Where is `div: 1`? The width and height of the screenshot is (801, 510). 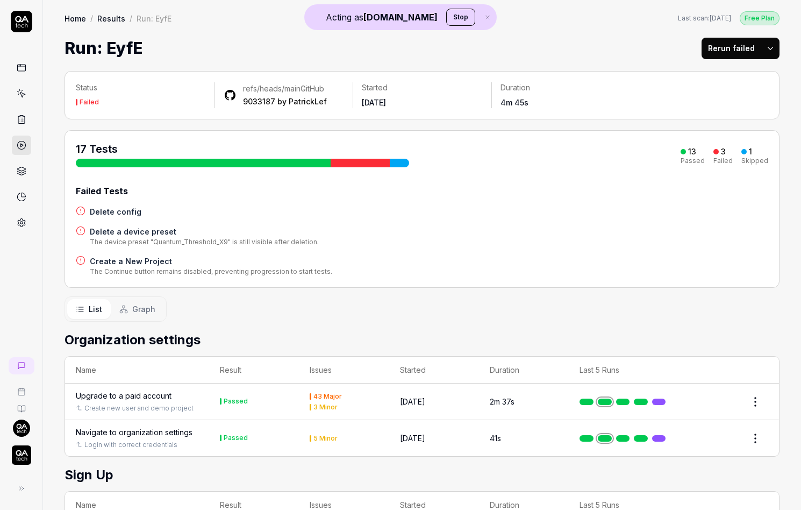
div: 1 is located at coordinates (751, 152).